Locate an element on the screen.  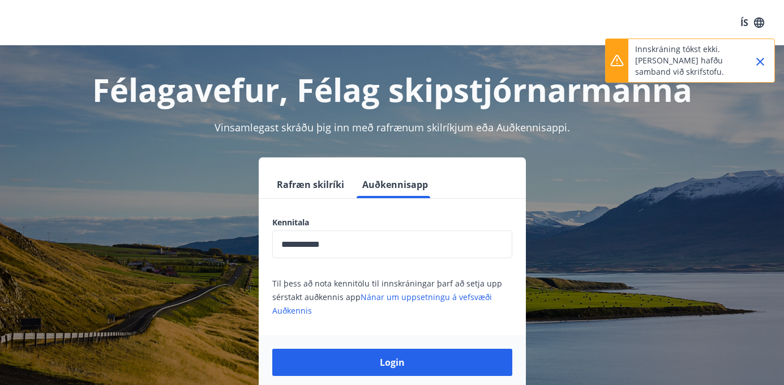
h1: Félagavefur, Félag skipstjórnarmanna is located at coordinates (391, 89).